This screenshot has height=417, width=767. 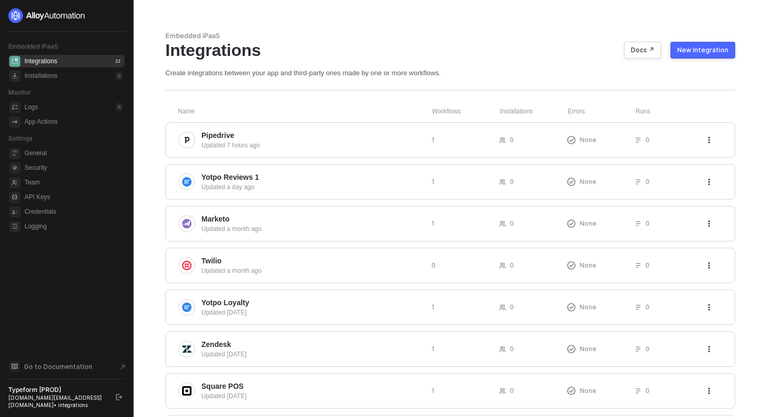 What do you see at coordinates (74, 226) in the screenshot?
I see `span: Logging` at bounding box center [74, 226].